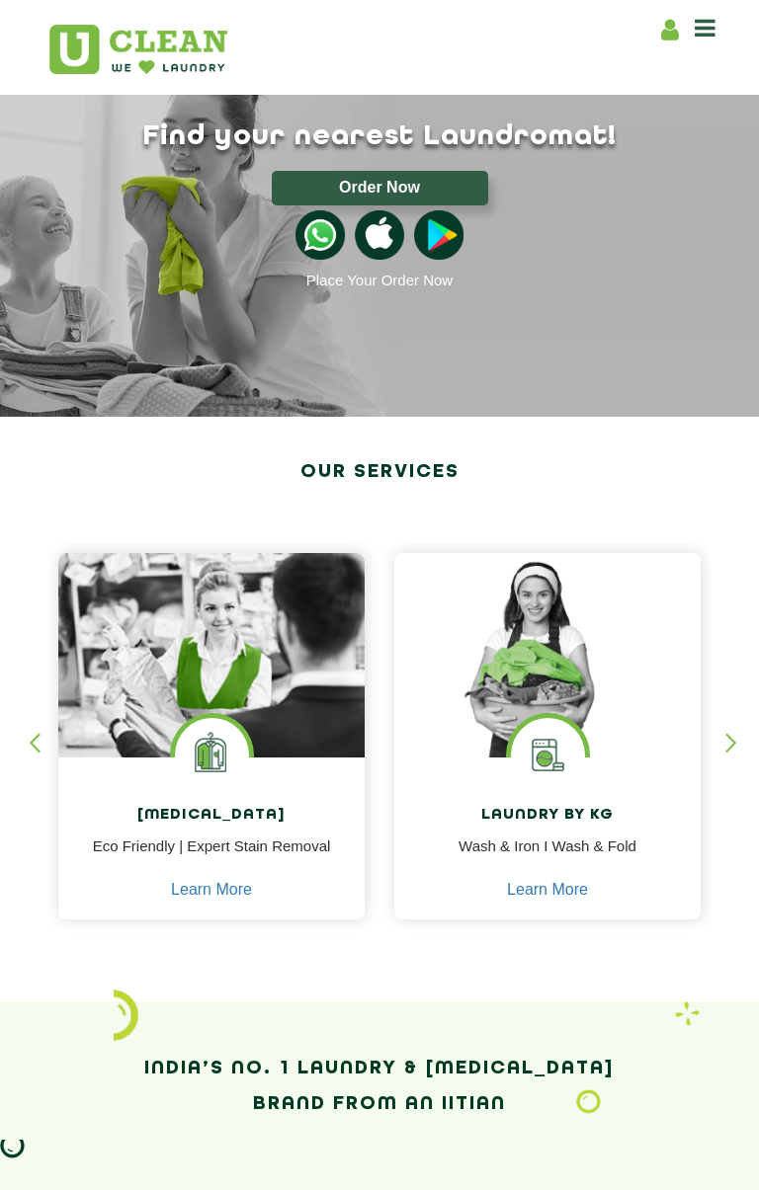 The width and height of the screenshot is (759, 1190). Describe the element at coordinates (211, 857) in the screenshot. I see `p: Eco Friendly | Expert Stain Removal` at that location.